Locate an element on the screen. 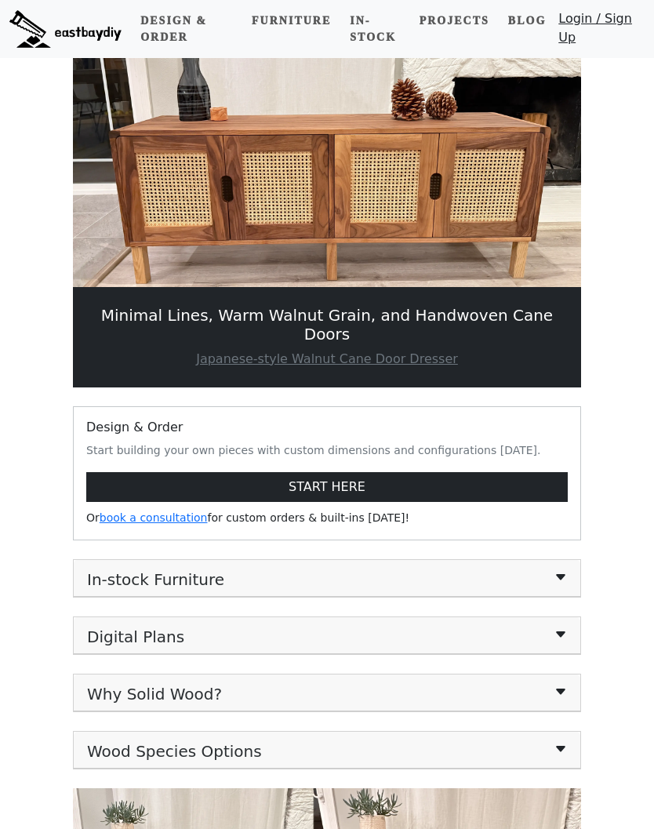 The height and width of the screenshot is (829, 654). a: START HERE is located at coordinates (327, 487).